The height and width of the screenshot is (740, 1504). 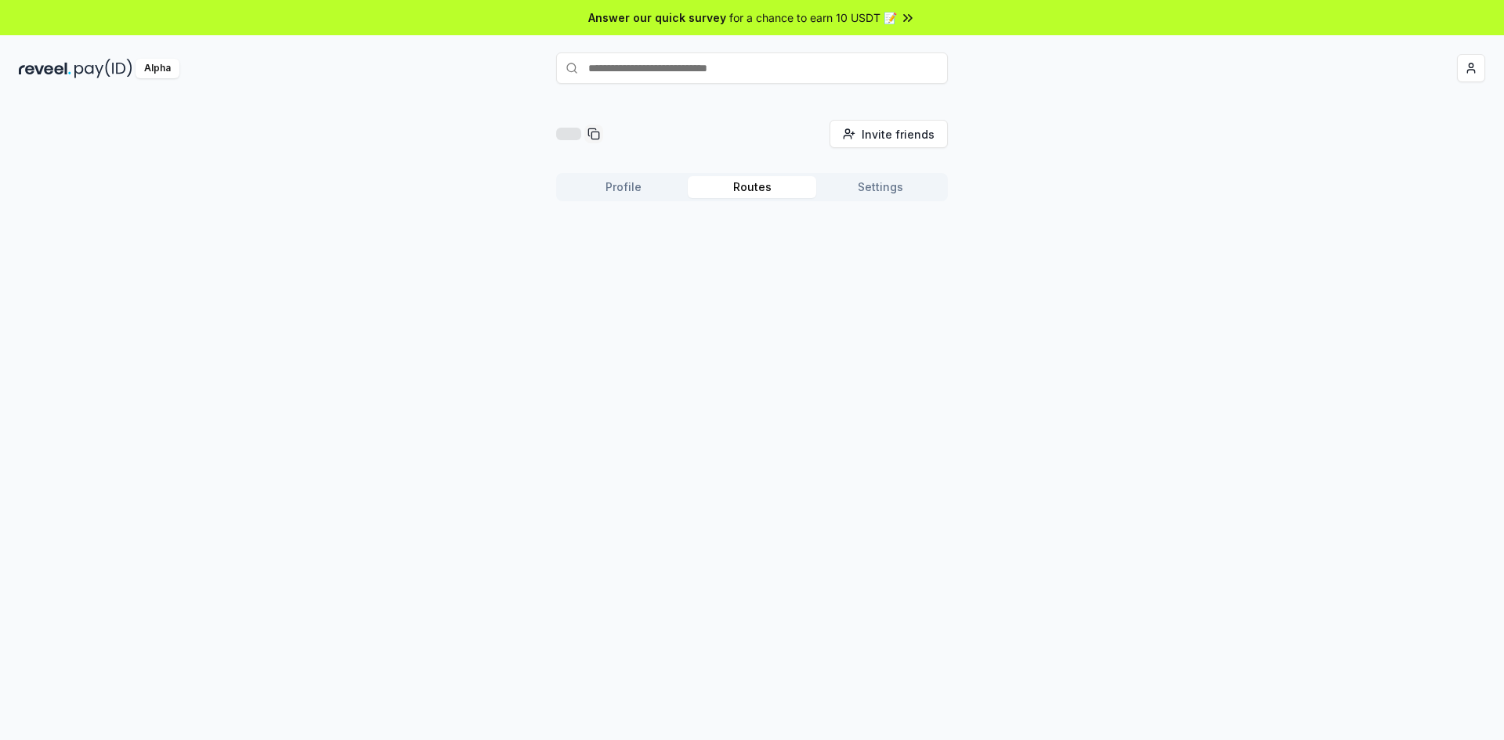 I want to click on button: Settings, so click(x=880, y=187).